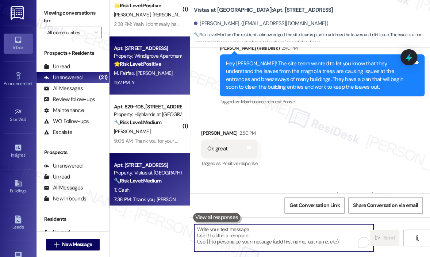  Describe the element at coordinates (385, 238) in the screenshot. I see `button: Send` at that location.